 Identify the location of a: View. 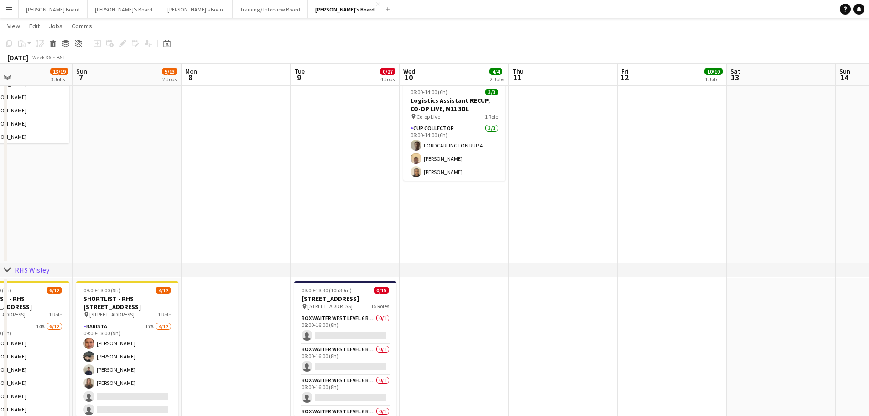
(14, 26).